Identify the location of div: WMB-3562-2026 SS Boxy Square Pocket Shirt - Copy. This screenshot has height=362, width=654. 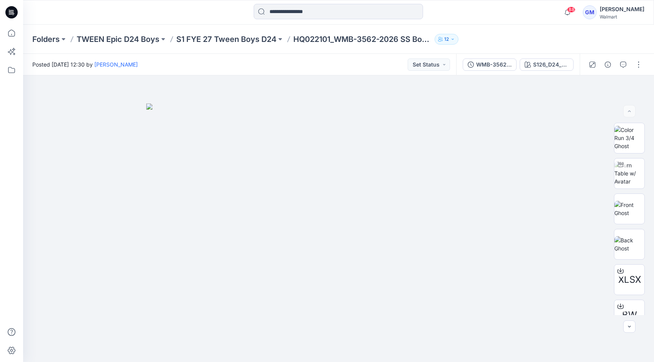
(494, 65).